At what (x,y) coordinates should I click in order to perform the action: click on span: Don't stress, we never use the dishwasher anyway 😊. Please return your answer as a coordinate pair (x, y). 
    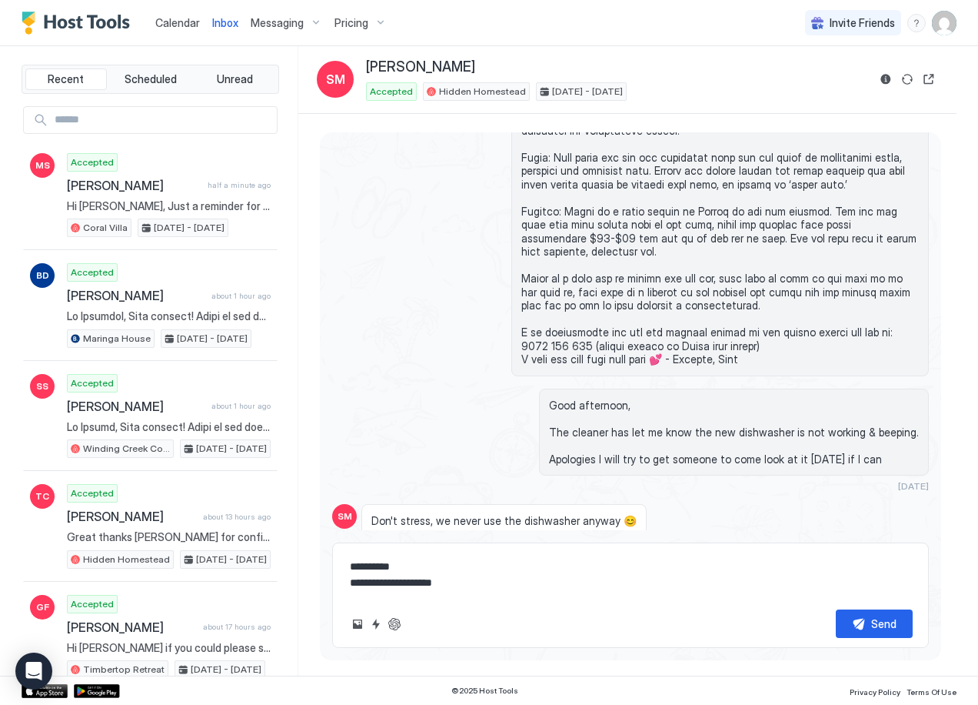
    Looking at the image, I should click on (504, 521).